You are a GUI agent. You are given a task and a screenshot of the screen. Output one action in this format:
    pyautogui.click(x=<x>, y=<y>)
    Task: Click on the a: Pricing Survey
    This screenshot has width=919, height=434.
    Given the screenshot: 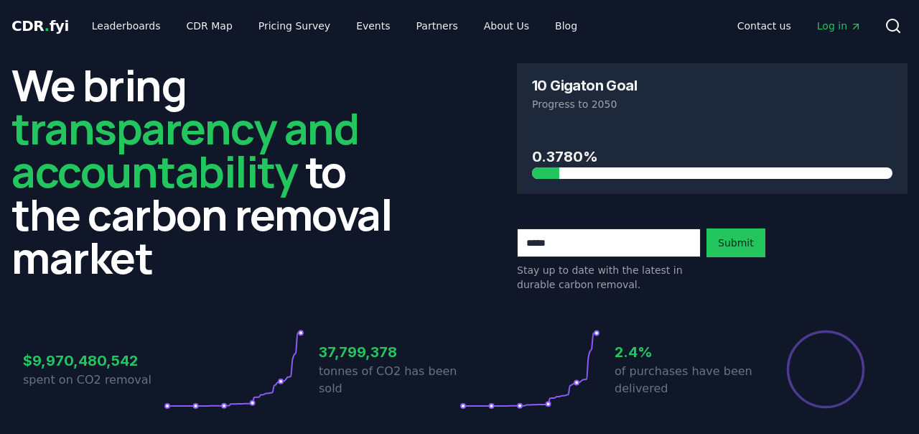 What is the action you would take?
    pyautogui.click(x=294, y=26)
    